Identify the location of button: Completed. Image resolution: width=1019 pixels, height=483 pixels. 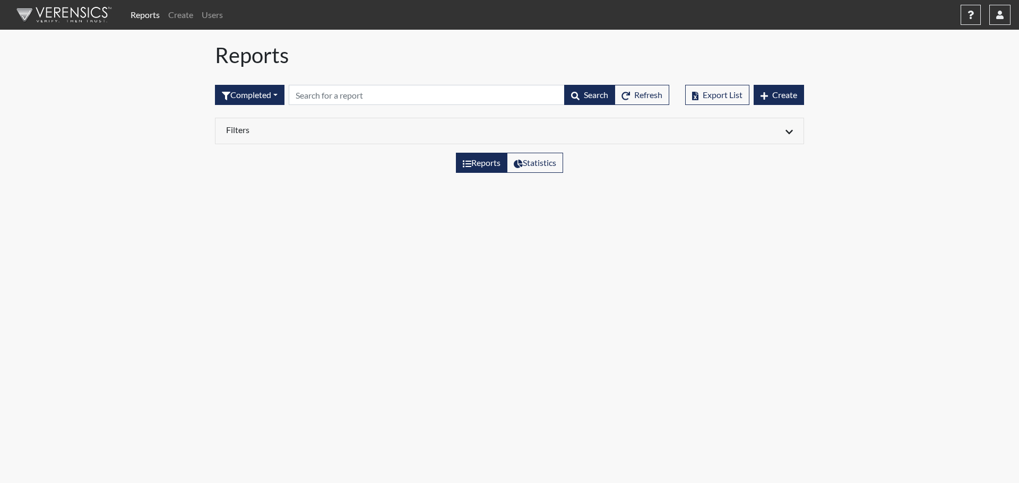
(249, 95).